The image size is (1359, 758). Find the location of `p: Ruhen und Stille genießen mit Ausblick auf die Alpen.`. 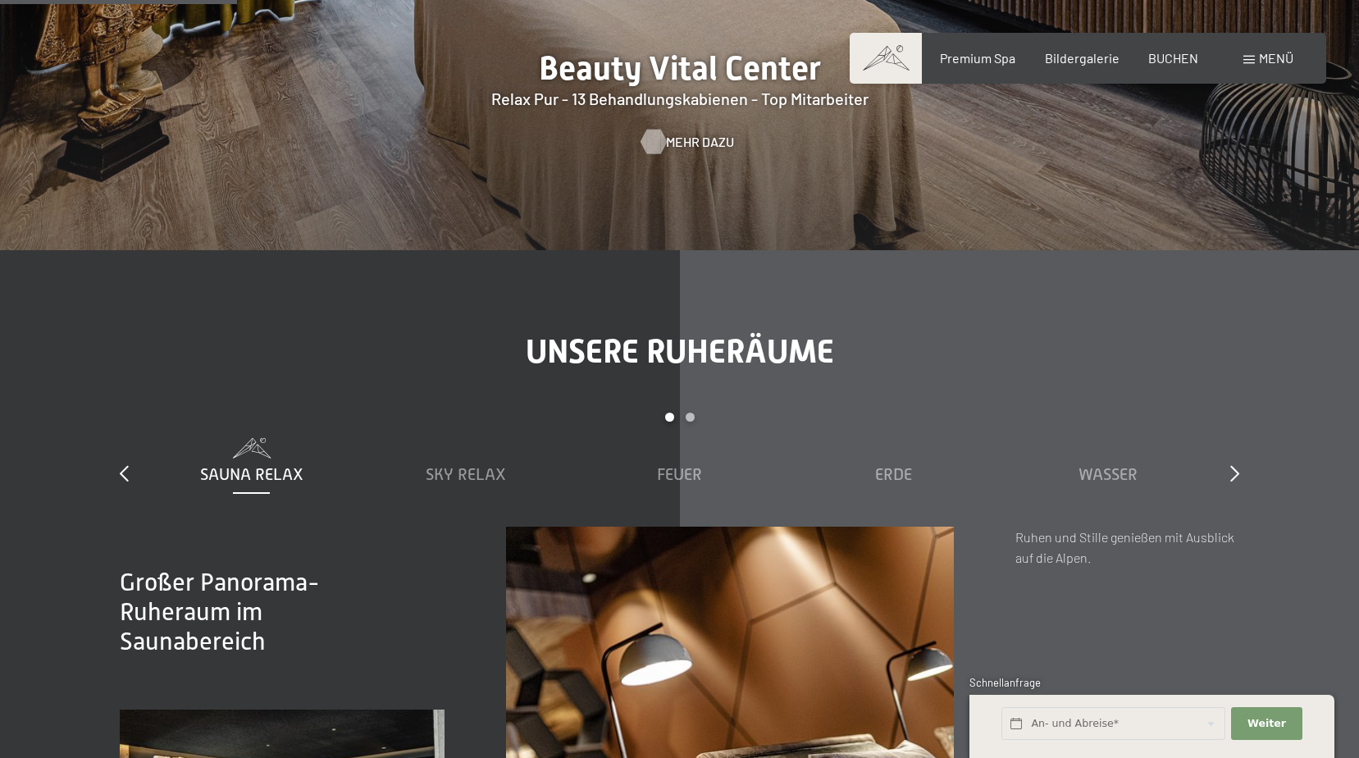

p: Ruhen und Stille genießen mit Ausblick auf die Alpen. is located at coordinates (1127, 547).